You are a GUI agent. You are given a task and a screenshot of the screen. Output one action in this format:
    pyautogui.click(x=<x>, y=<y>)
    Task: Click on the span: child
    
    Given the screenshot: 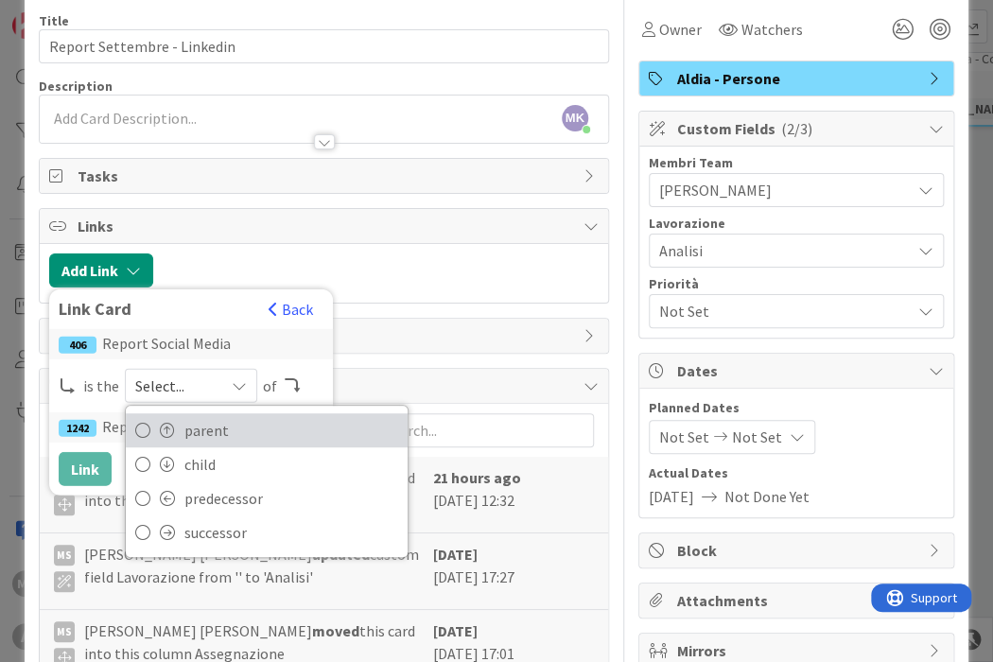 What is the action you would take?
    pyautogui.click(x=291, y=465)
    